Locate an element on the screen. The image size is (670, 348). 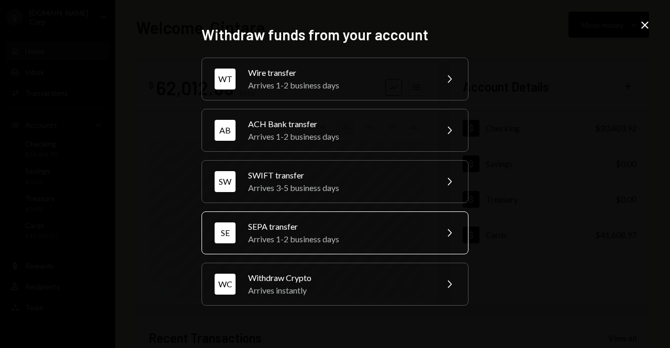
h2: Withdraw funds from your account is located at coordinates (335, 35).